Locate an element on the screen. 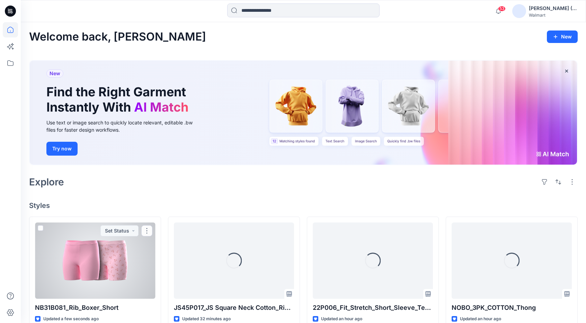 The width and height of the screenshot is (586, 323). p: 22P006_Fit_Stretch_Short_Sleeve_Tee_Shirt is located at coordinates (373, 307).